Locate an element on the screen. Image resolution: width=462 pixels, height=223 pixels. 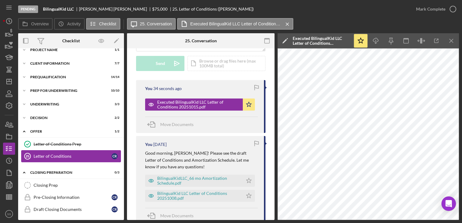
div: Pending is located at coordinates (28, 9).